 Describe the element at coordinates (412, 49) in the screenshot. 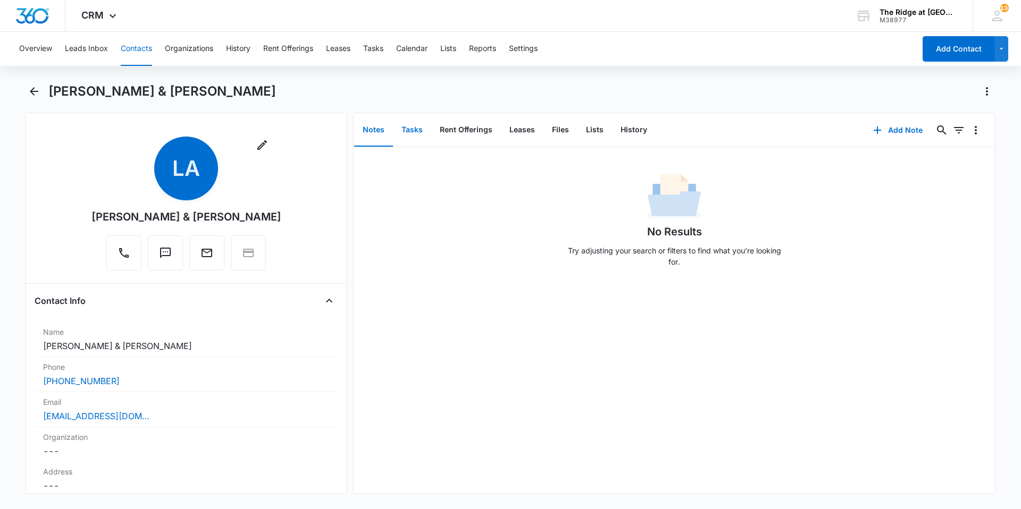

I see `button: Calendar` at that location.